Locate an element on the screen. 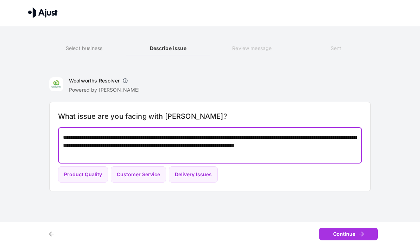 Image resolution: width=420 pixels, height=246 pixels. button: Customer Service is located at coordinates (138, 174).